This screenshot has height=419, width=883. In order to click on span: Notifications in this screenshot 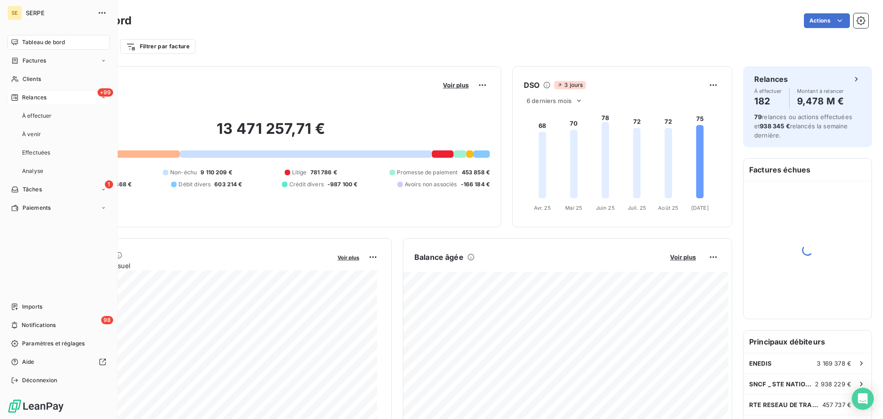, I will do `click(39, 325)`.